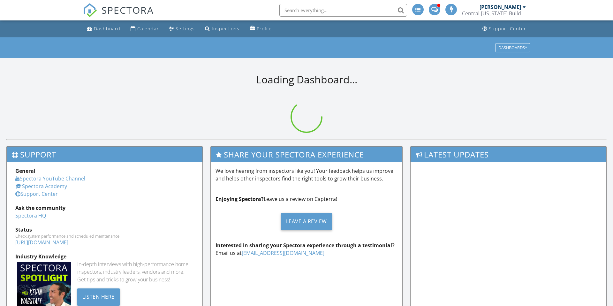 The height and width of the screenshot is (306, 613). What do you see at coordinates (261, 29) in the screenshot?
I see `a: Profile` at bounding box center [261, 29].